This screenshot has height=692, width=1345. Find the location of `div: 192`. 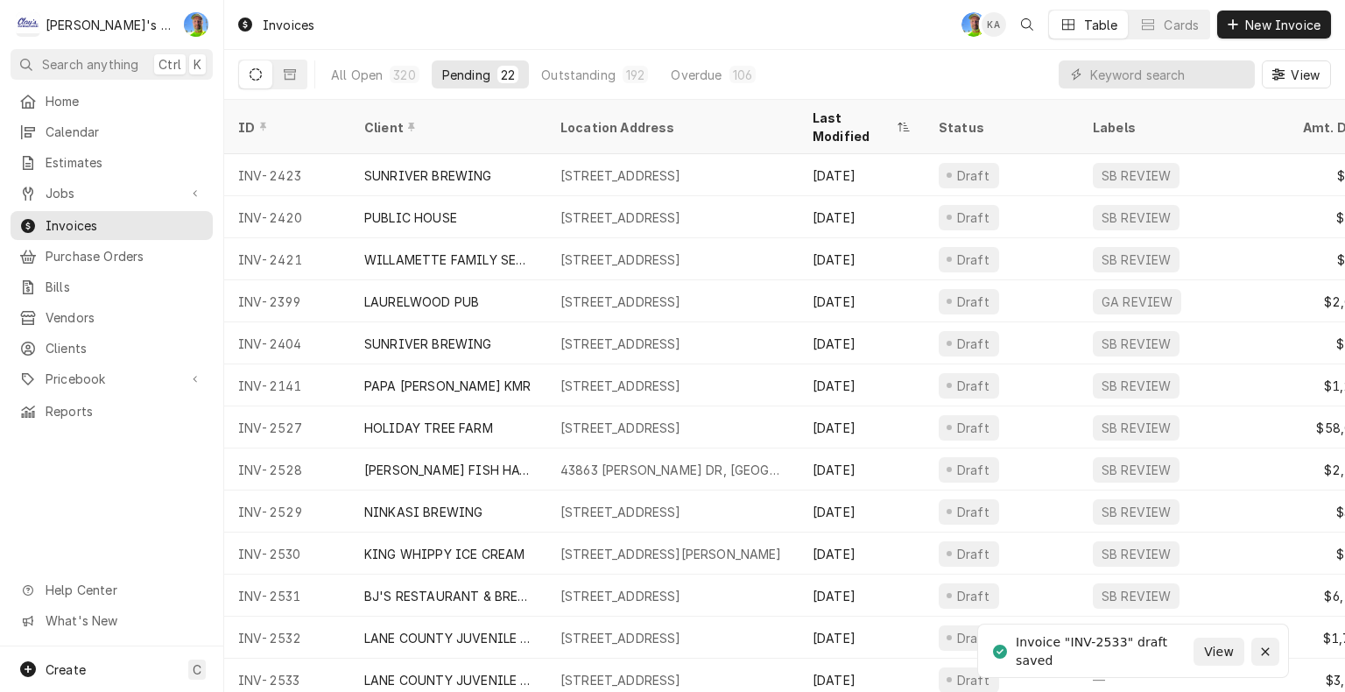

div: 192 is located at coordinates (635, 74).